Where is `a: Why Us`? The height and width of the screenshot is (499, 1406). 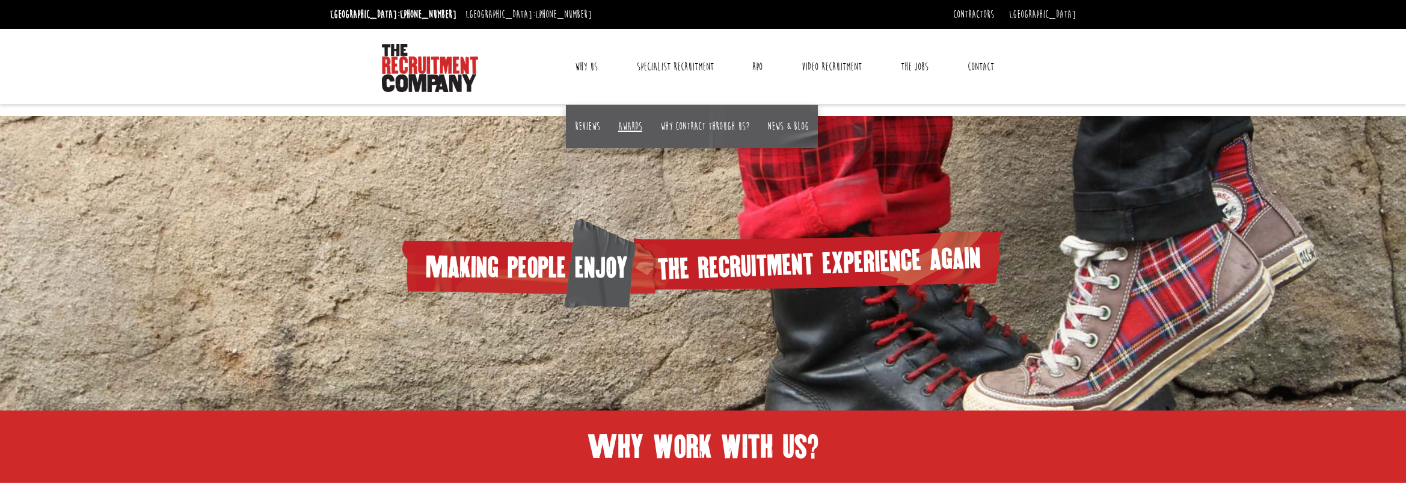
a: Why Us is located at coordinates (586, 67).